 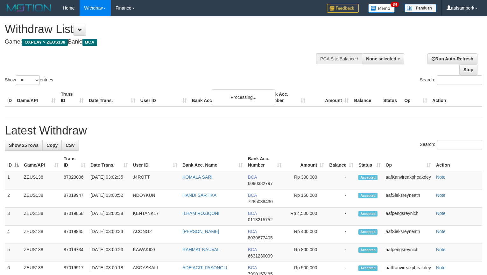 I want to click on th: User ID: activate to sort column ascending, so click(x=155, y=162).